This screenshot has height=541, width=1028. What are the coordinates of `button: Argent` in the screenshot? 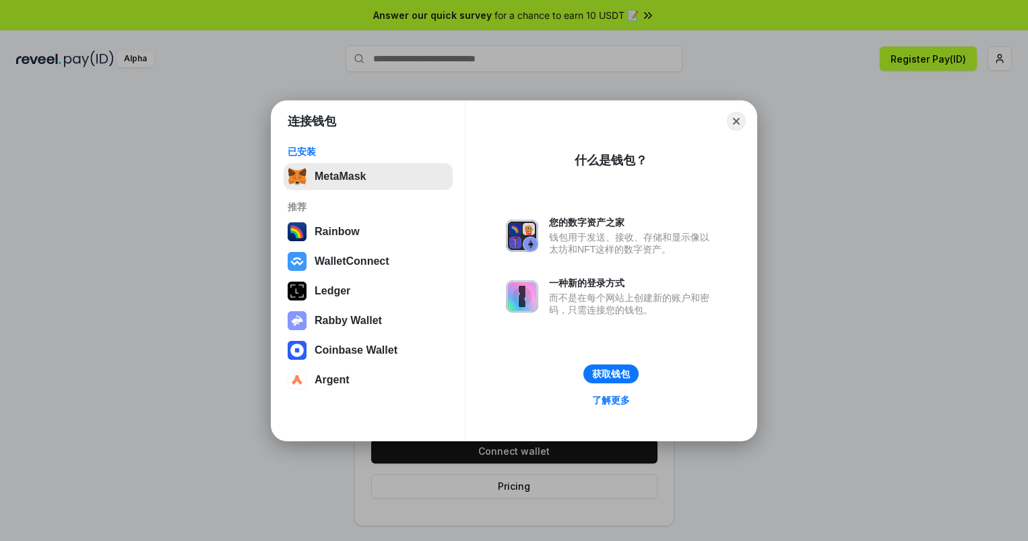 It's located at (368, 380).